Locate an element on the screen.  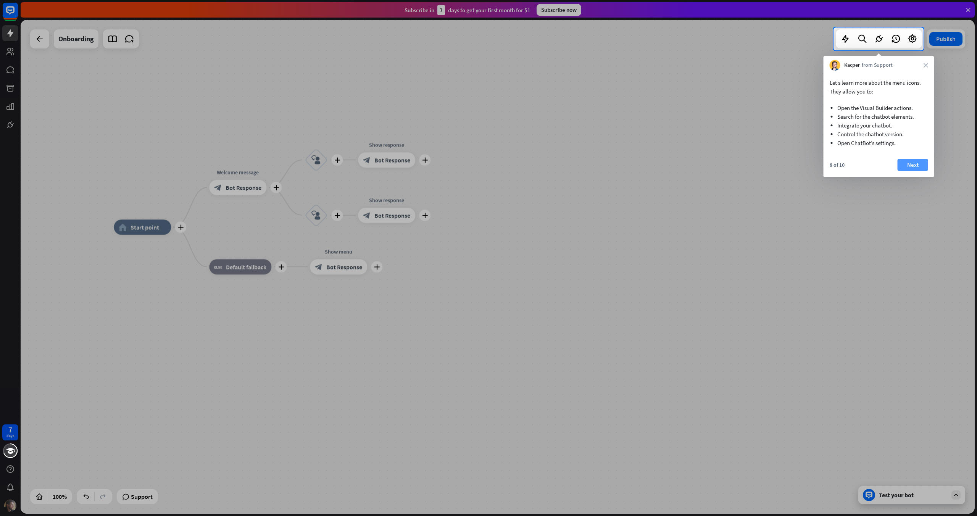
button: Open LiveChat chat widget is located at coordinates (18, 14).